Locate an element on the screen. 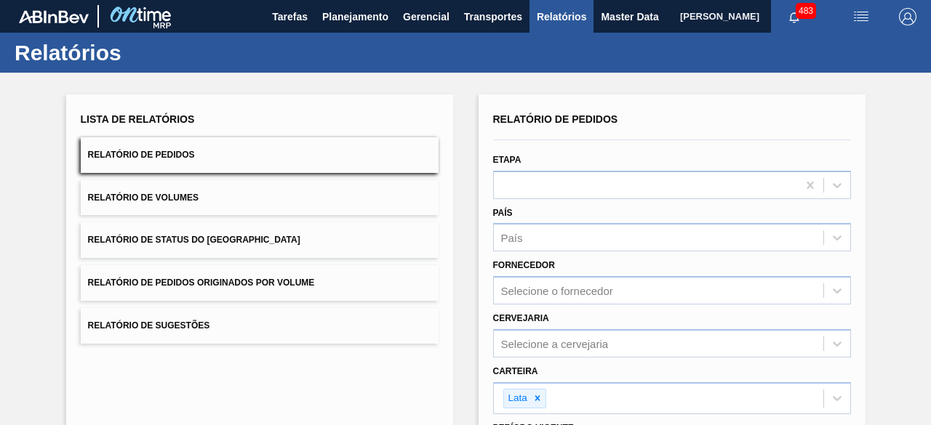  span: Relatório de Sugestões is located at coordinates (149, 326).